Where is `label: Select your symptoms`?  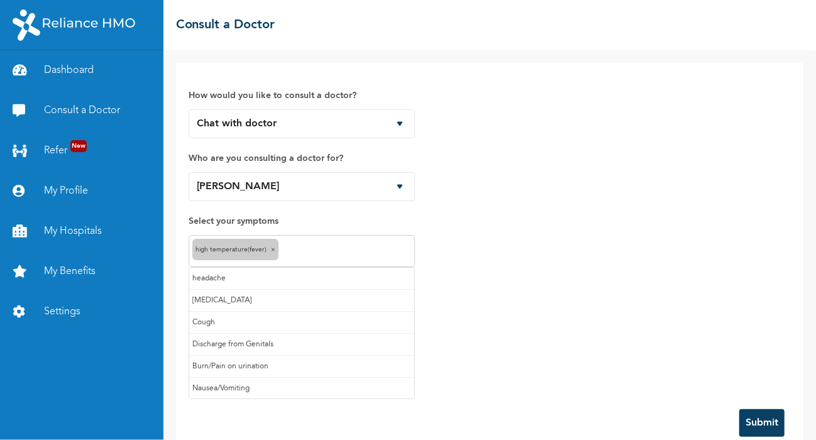 label: Select your symptoms is located at coordinates (302, 221).